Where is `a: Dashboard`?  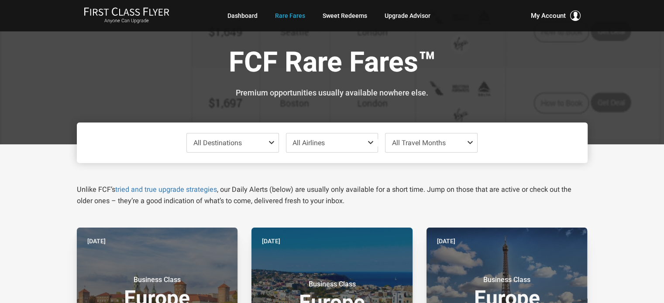
a: Dashboard is located at coordinates (242, 16).